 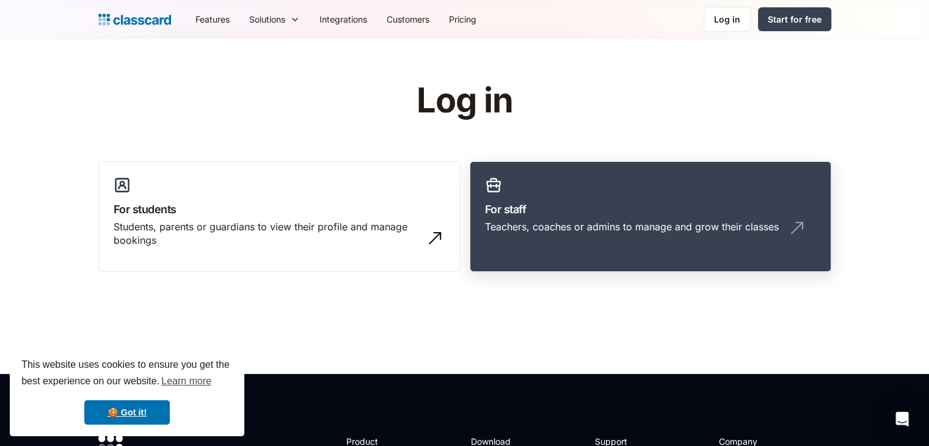 What do you see at coordinates (213, 19) in the screenshot?
I see `a: Features` at bounding box center [213, 19].